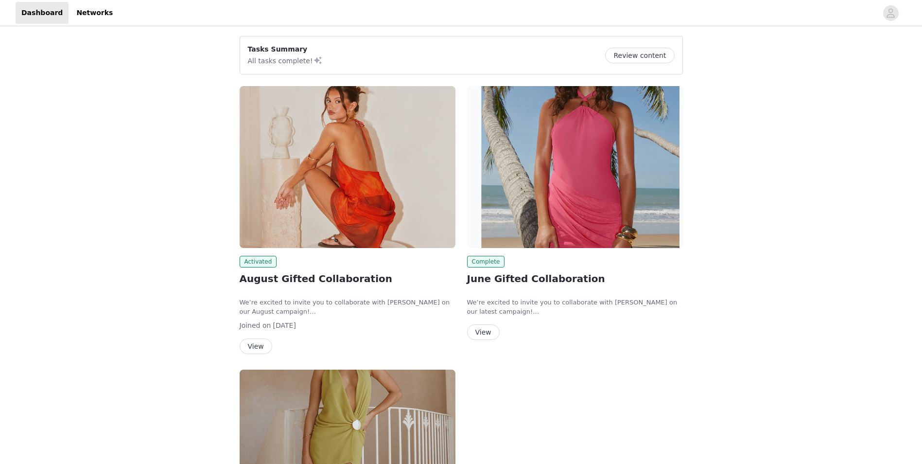 The height and width of the screenshot is (464, 922). I want to click on p: Tasks Summary, so click(285, 49).